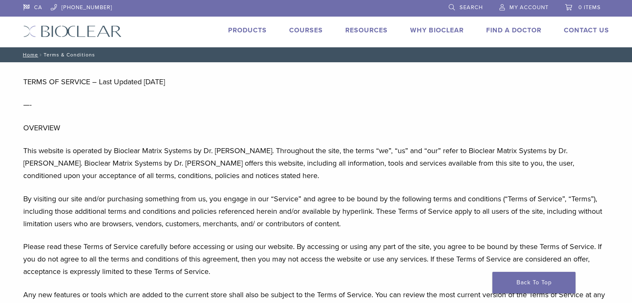 The width and height of the screenshot is (632, 303). Describe the element at coordinates (586, 30) in the screenshot. I see `a: Contact Us` at that location.